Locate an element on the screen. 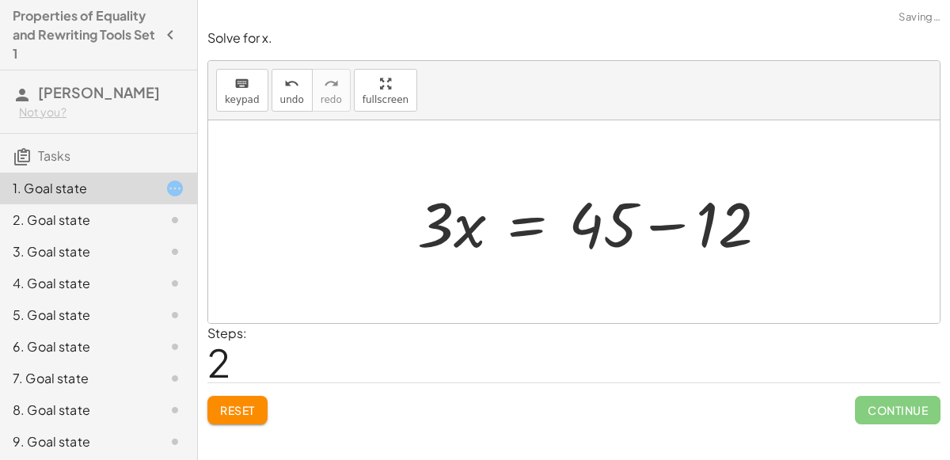 The height and width of the screenshot is (460, 950). span: Reset is located at coordinates (237, 410).